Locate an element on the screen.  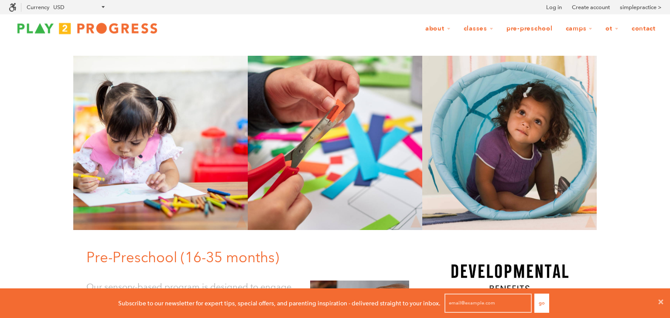
p: Subscribe to our newsletter for expert tips, special offers, and parenting inspiration - delivere... is located at coordinates (279, 304).